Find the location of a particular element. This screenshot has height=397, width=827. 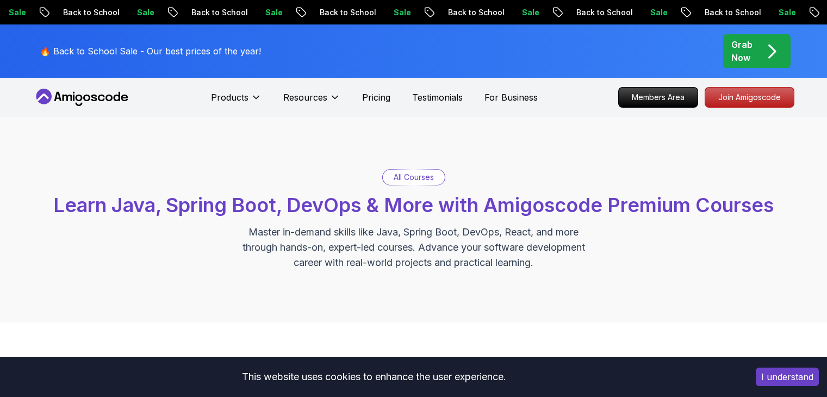

span: Learn Java, Spring Boot, DevOps & More with Amigoscode Premium Courses is located at coordinates (413, 205).